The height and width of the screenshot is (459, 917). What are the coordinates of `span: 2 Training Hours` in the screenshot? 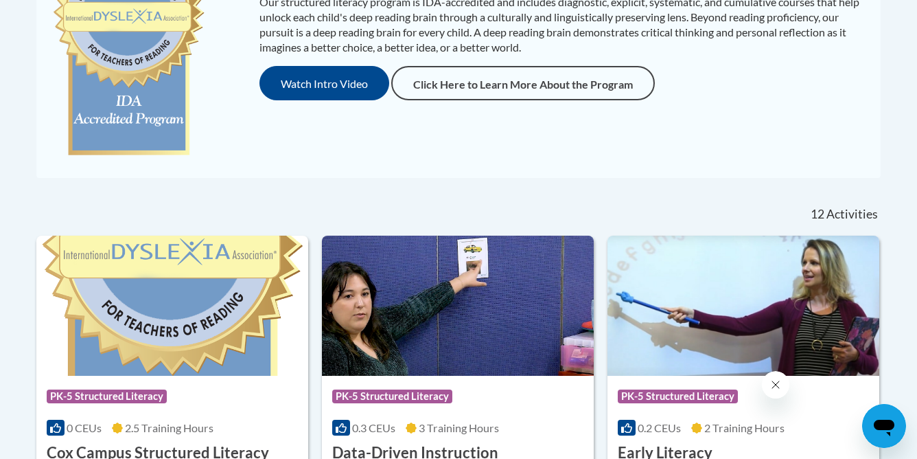 It's located at (744, 427).